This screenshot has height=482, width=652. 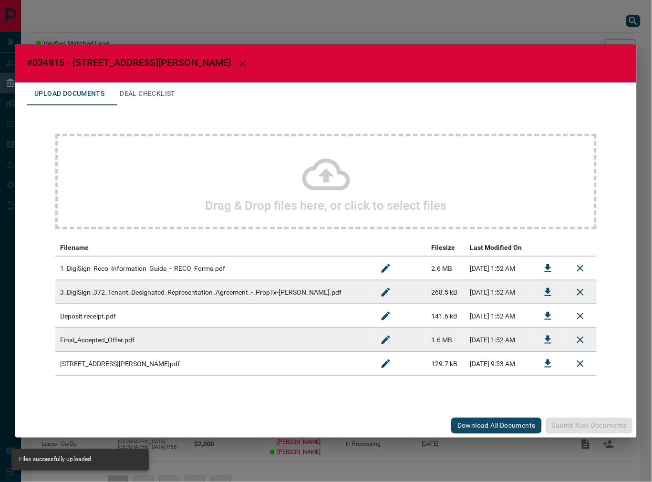 What do you see at coordinates (398, 248) in the screenshot?
I see `th: edit column` at bounding box center [398, 248].